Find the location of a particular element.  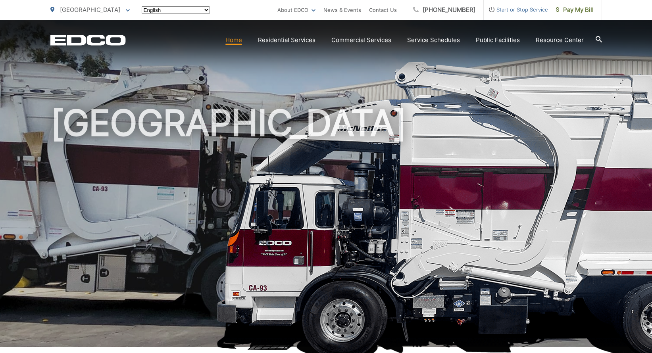

a: Residential Services is located at coordinates (286, 40).